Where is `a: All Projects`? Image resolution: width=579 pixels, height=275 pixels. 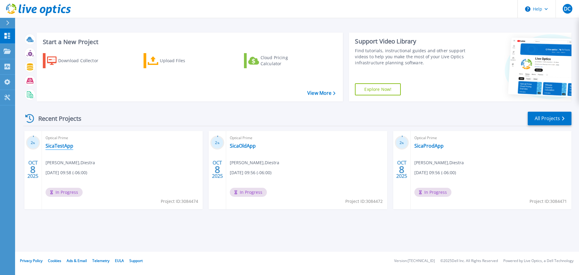
a: All Projects is located at coordinates (549, 118).